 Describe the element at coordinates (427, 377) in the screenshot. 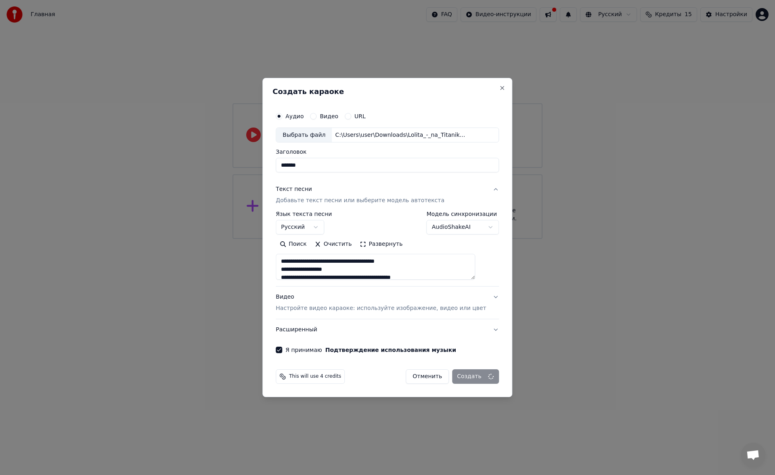

I see `button: Отменить` at that location.